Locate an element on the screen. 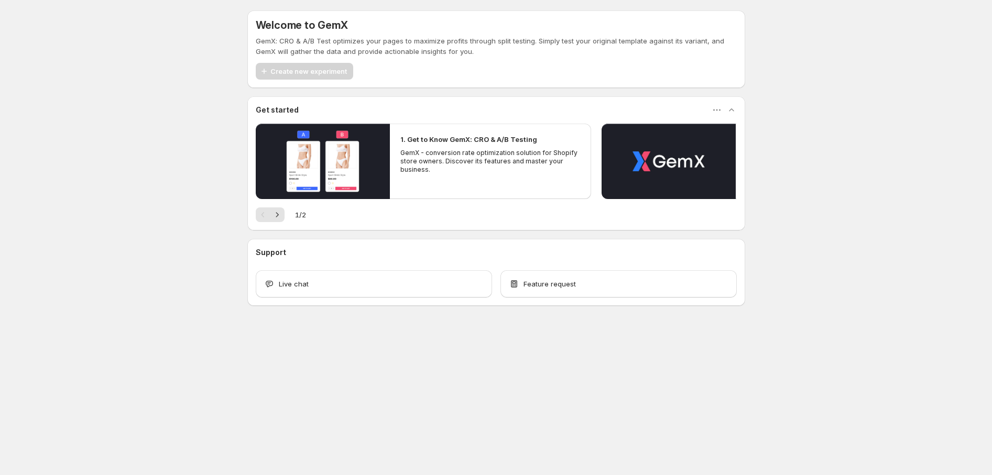 This screenshot has width=992, height=475. h3: Support is located at coordinates (271, 253).